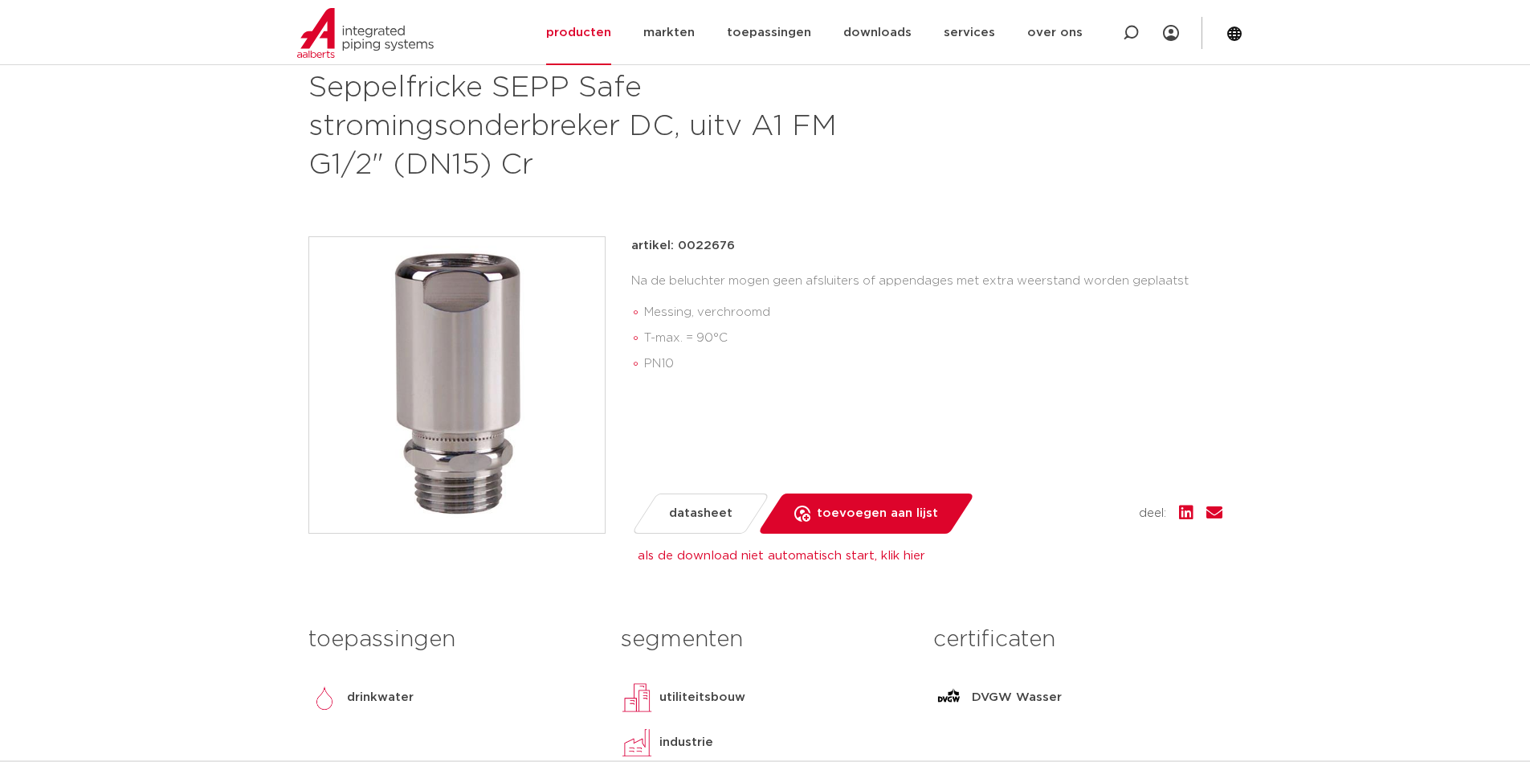 This screenshot has height=762, width=1530. Describe the element at coordinates (457, 385) in the screenshot. I see `img: Product Image for Seppelfricke SEPP Safe stromingsonderbreker DC, uitv A1 FM G1/2" (DN15) Cr` at that location.